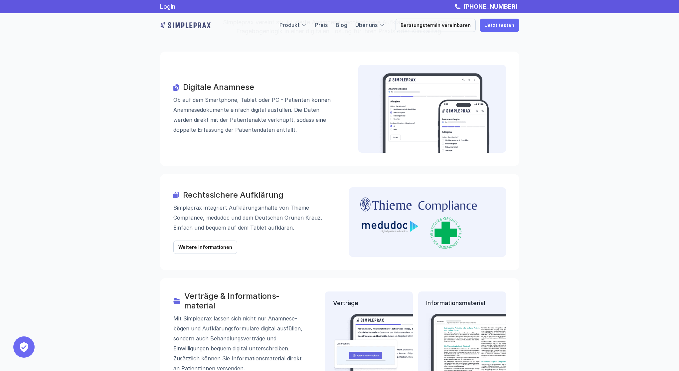 The width and height of the screenshot is (679, 371). What do you see at coordinates (435, 25) in the screenshot?
I see `a: Beratungstermin vereinbaren` at bounding box center [435, 25].